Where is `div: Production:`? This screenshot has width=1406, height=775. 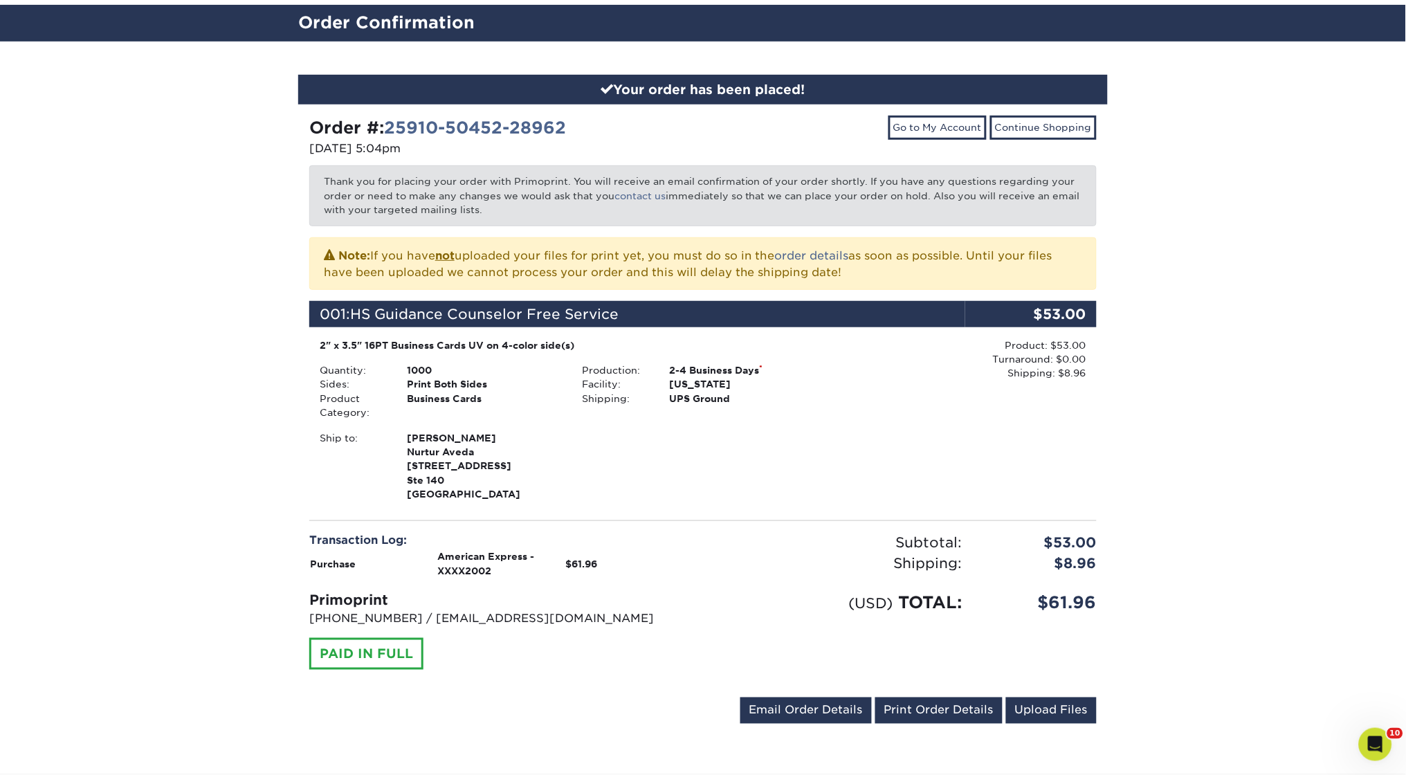 div: Production: is located at coordinates (615, 370).